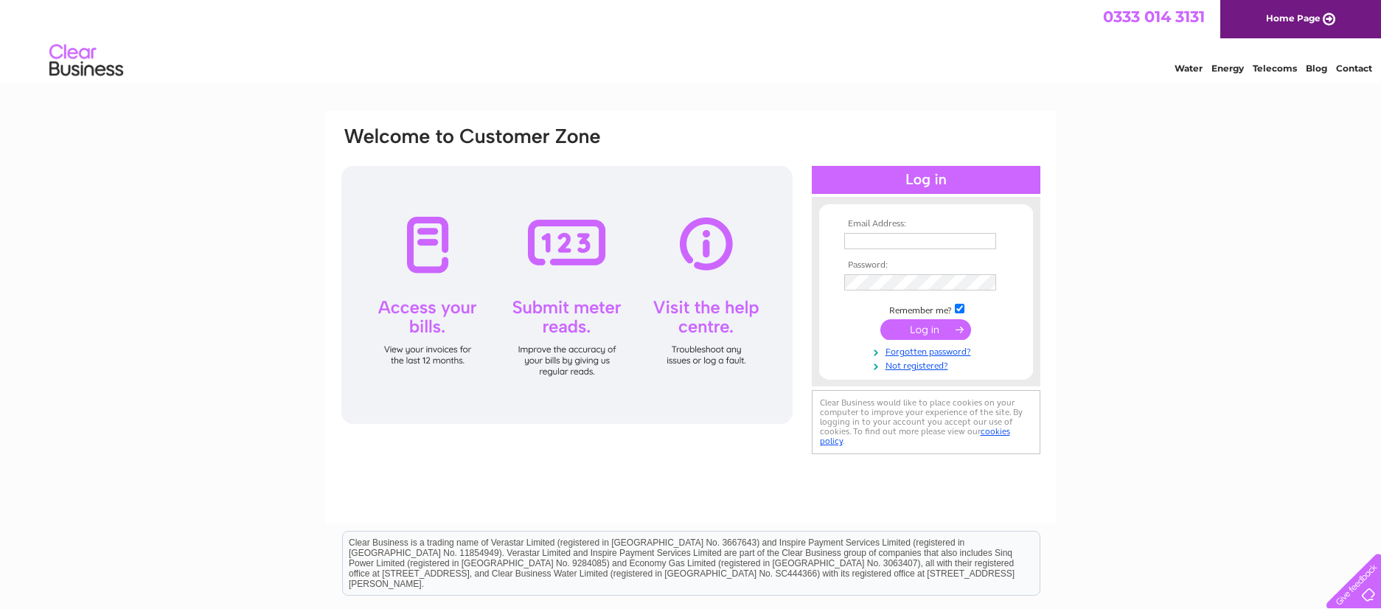 The height and width of the screenshot is (609, 1381). I want to click on td: Remember me?, so click(926, 309).